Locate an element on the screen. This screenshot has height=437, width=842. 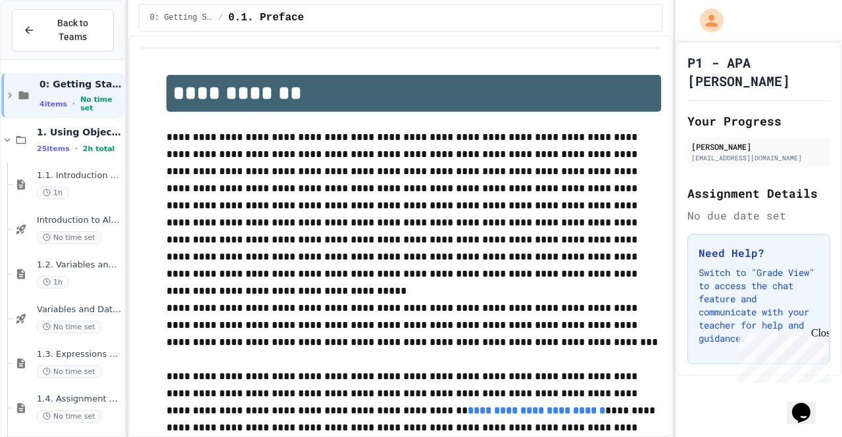
h2: Assignment Details is located at coordinates (758, 193).